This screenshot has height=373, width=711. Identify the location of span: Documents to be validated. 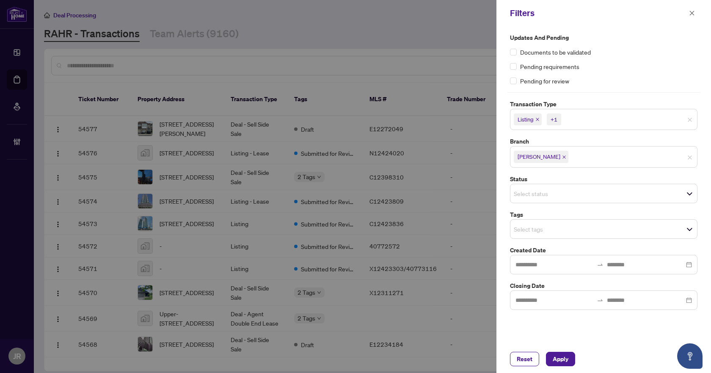
(555, 52).